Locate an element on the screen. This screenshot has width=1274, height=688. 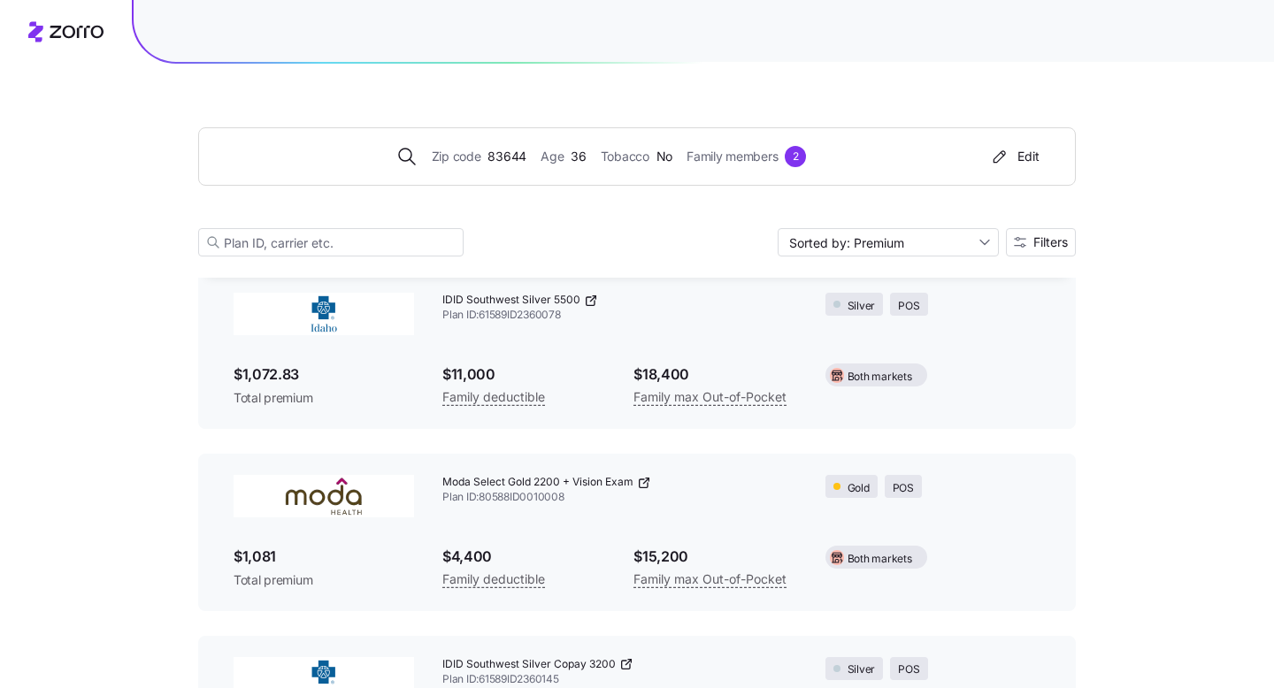
span: Zip code is located at coordinates (456, 157).